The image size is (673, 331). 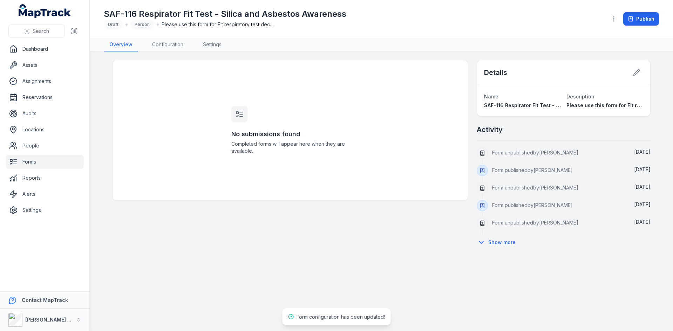 I want to click on a: Overview, so click(x=121, y=45).